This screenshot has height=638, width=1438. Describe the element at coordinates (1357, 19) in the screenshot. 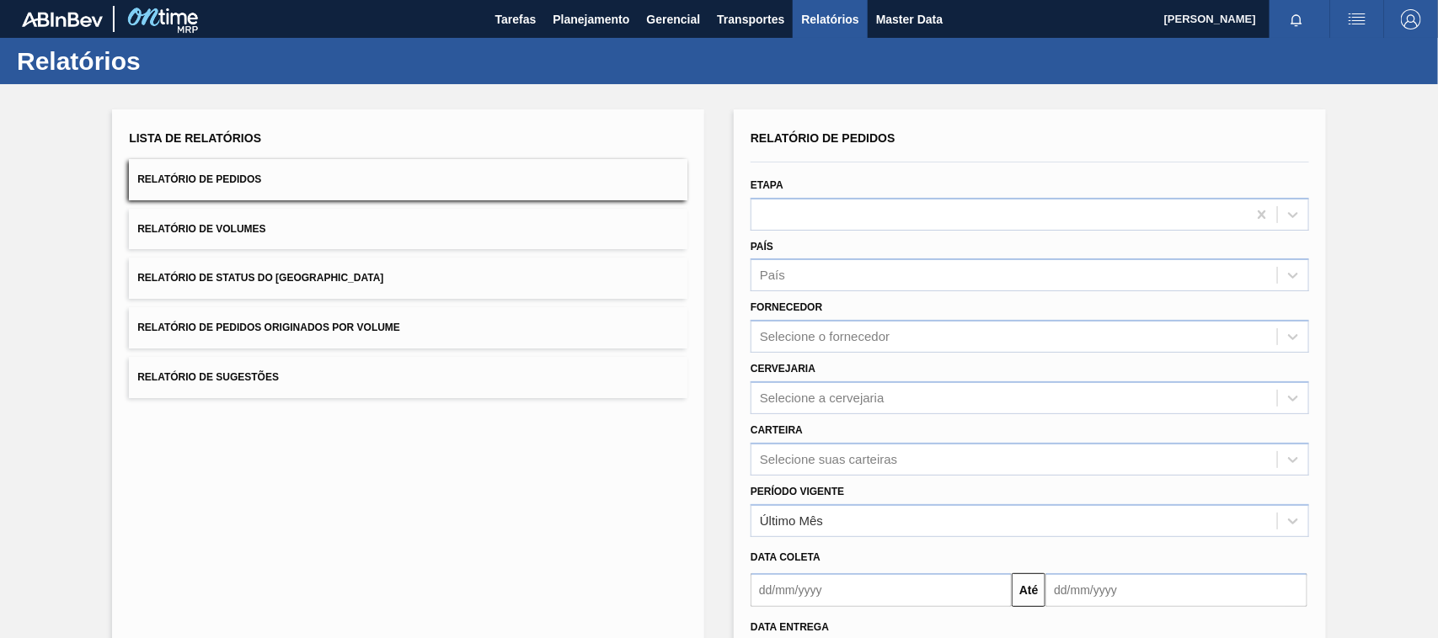

I see `img: userActions` at that location.